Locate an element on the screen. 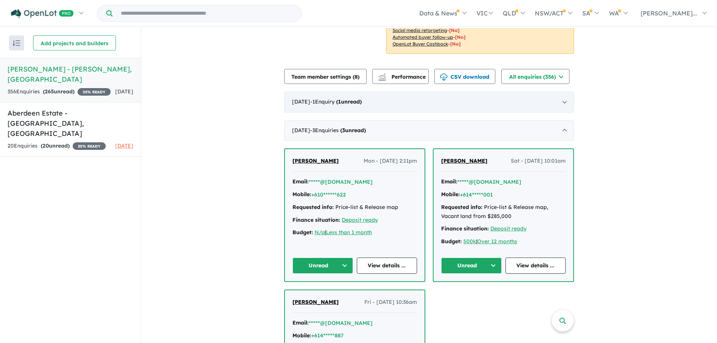 The width and height of the screenshot is (717, 343). a: Over 12 months is located at coordinates (497, 241).